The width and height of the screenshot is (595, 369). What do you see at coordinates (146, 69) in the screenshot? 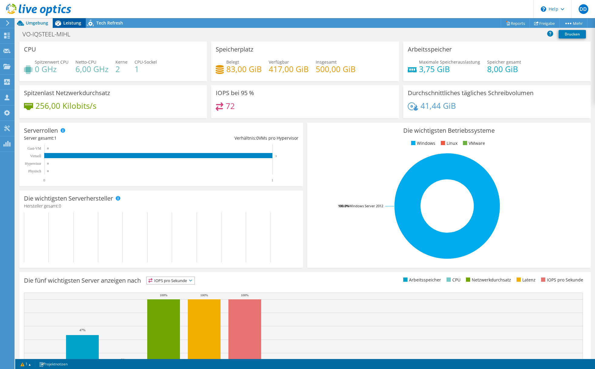
I see `h4: 1` at bounding box center [146, 69].